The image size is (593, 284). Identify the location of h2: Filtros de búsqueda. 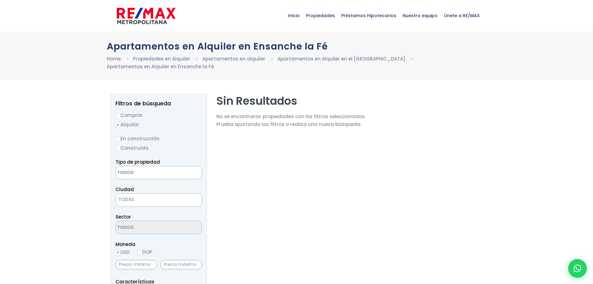
(159, 103).